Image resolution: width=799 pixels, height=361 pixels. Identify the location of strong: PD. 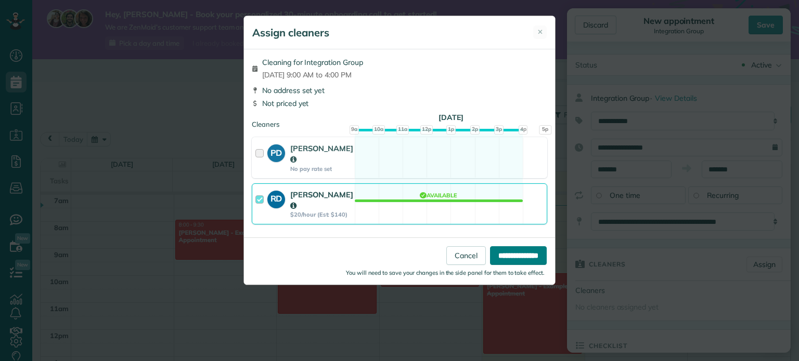
(276, 152).